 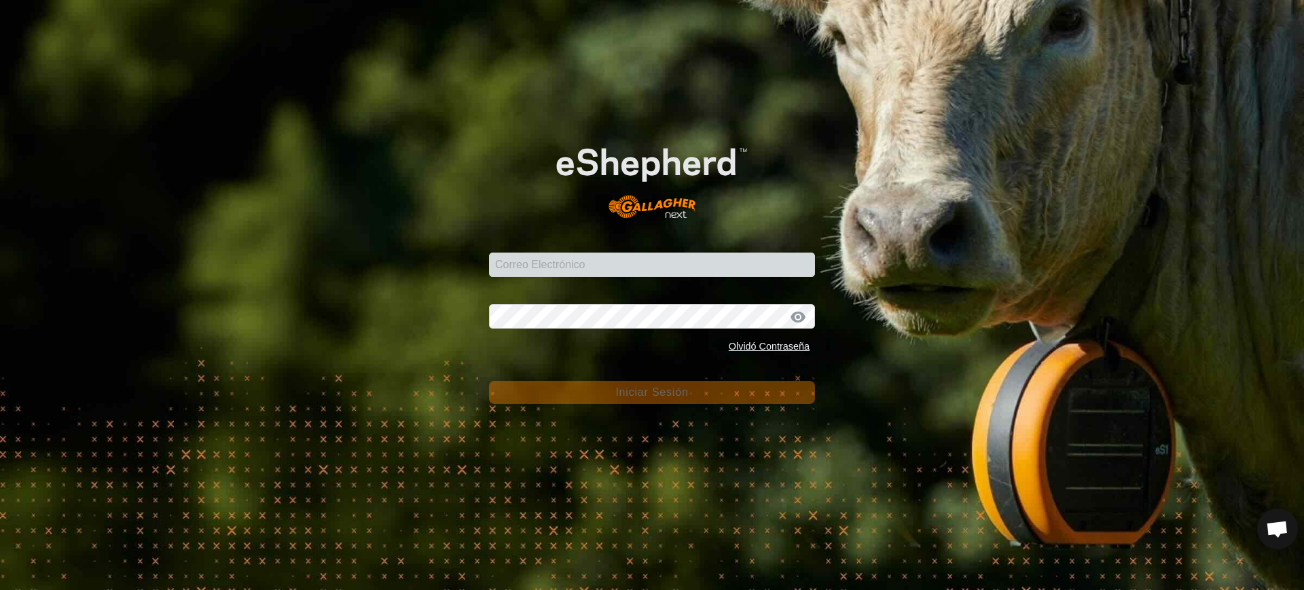 I want to click on a: Olvidó Contraseña, so click(x=769, y=346).